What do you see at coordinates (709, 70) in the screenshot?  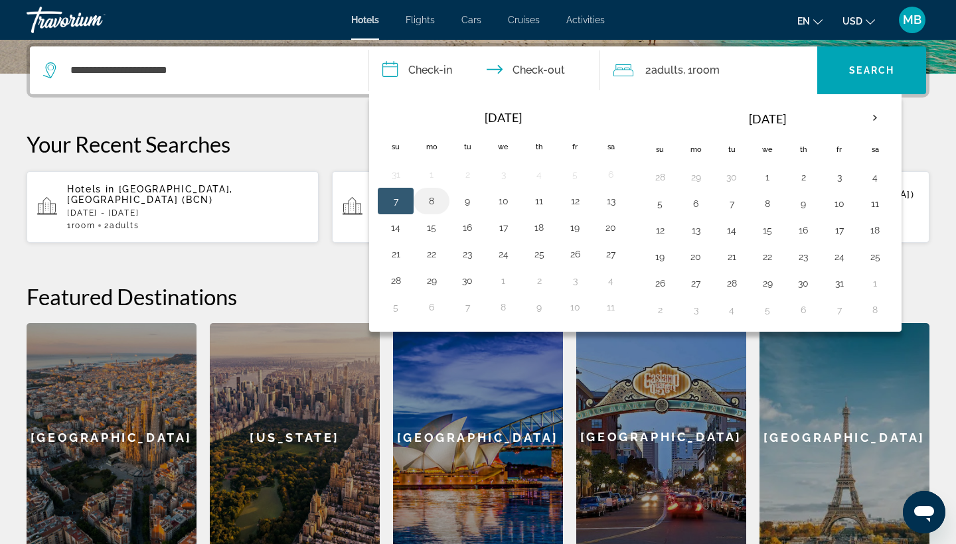 I see `button: Travelers: 2 adults, 0 children` at bounding box center [709, 70].